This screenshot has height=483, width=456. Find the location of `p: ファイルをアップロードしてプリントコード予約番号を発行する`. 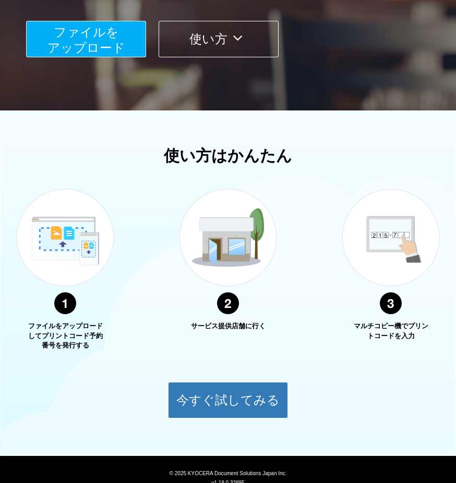

p: ファイルをアップロードしてプリントコード予約番号を発行する is located at coordinates (65, 336).